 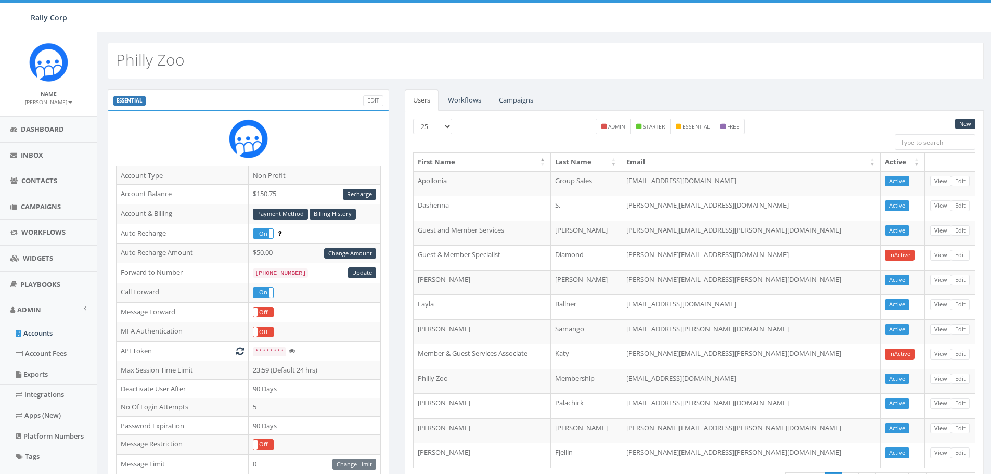 I want to click on input: Type to search, so click(x=935, y=142).